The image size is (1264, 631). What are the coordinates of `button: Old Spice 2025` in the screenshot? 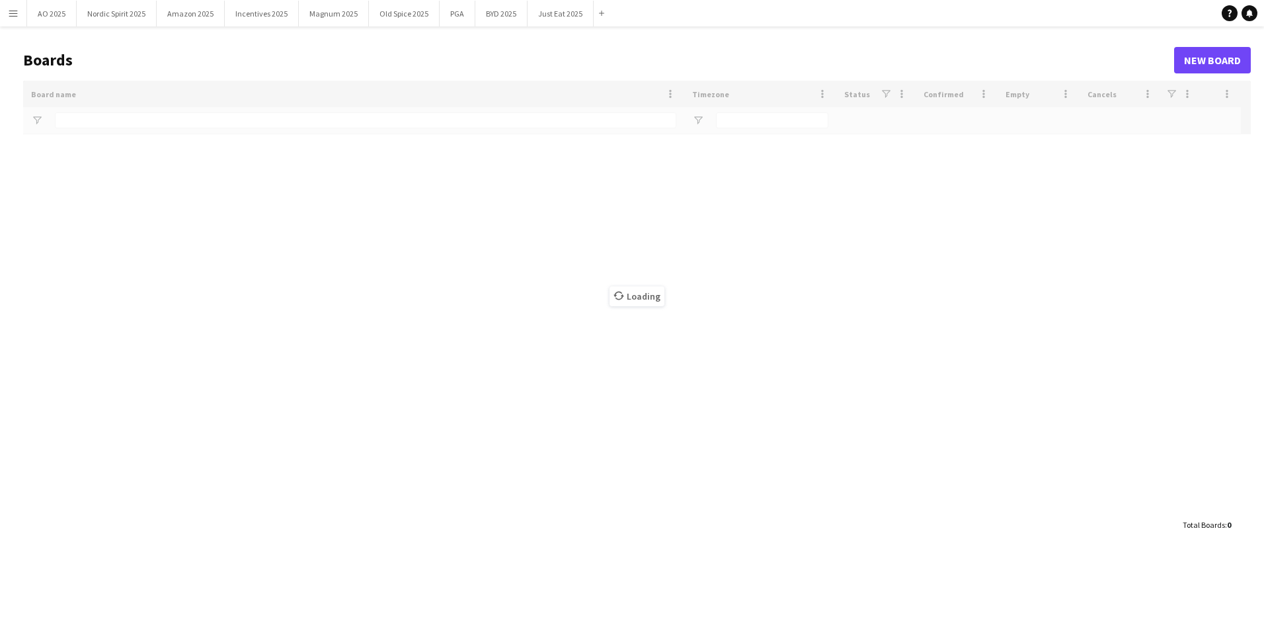 It's located at (404, 13).